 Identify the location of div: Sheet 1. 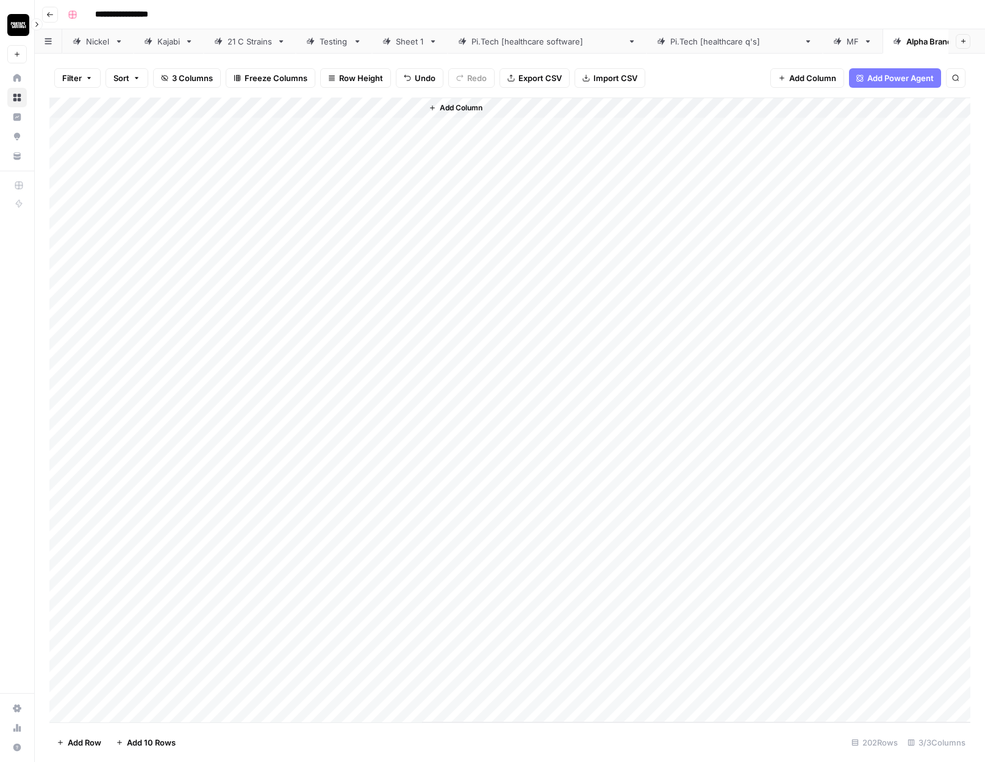
(410, 41).